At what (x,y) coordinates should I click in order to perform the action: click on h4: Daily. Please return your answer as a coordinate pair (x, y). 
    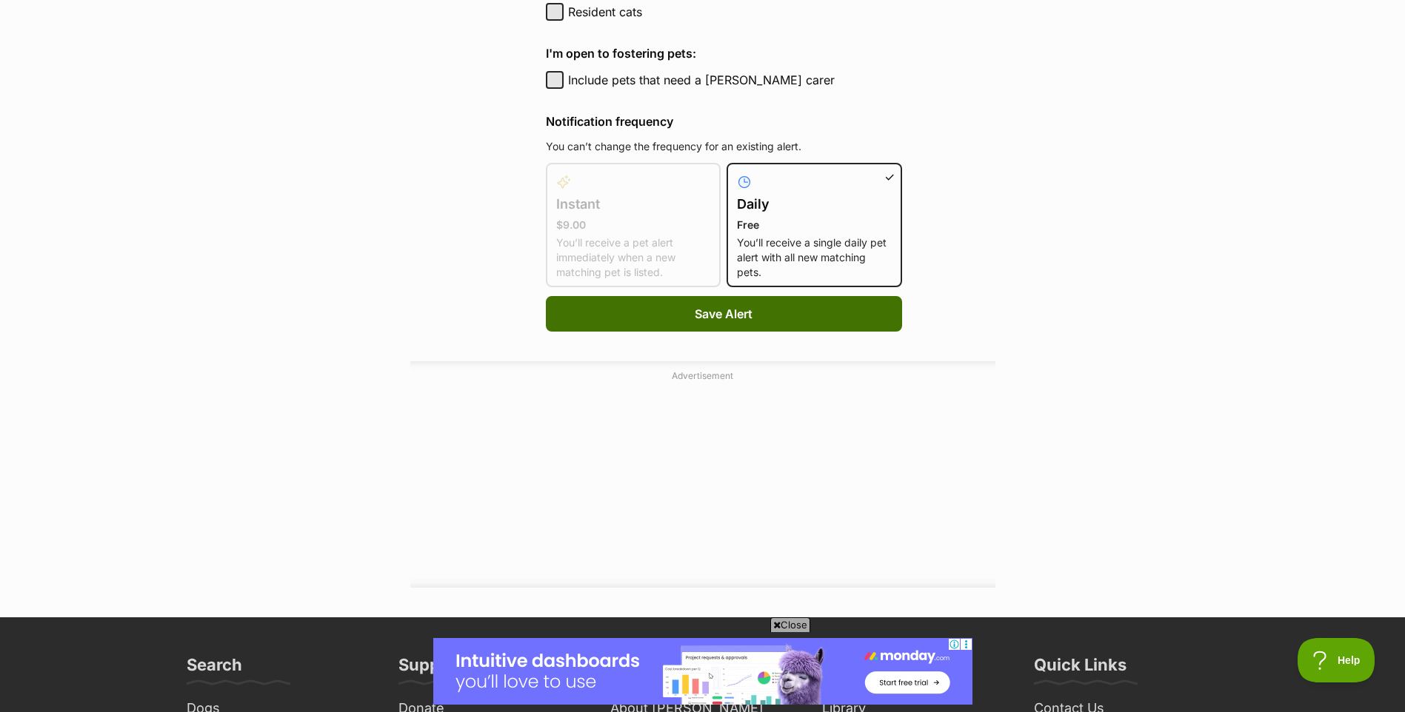
    Looking at the image, I should click on (814, 204).